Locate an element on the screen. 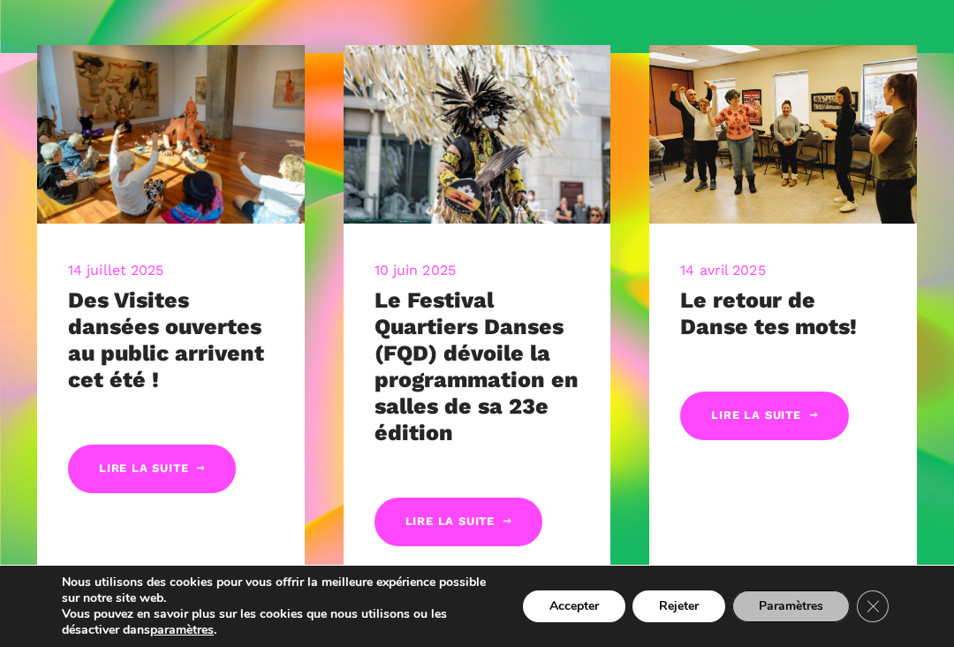  button: Accepter is located at coordinates (574, 606).